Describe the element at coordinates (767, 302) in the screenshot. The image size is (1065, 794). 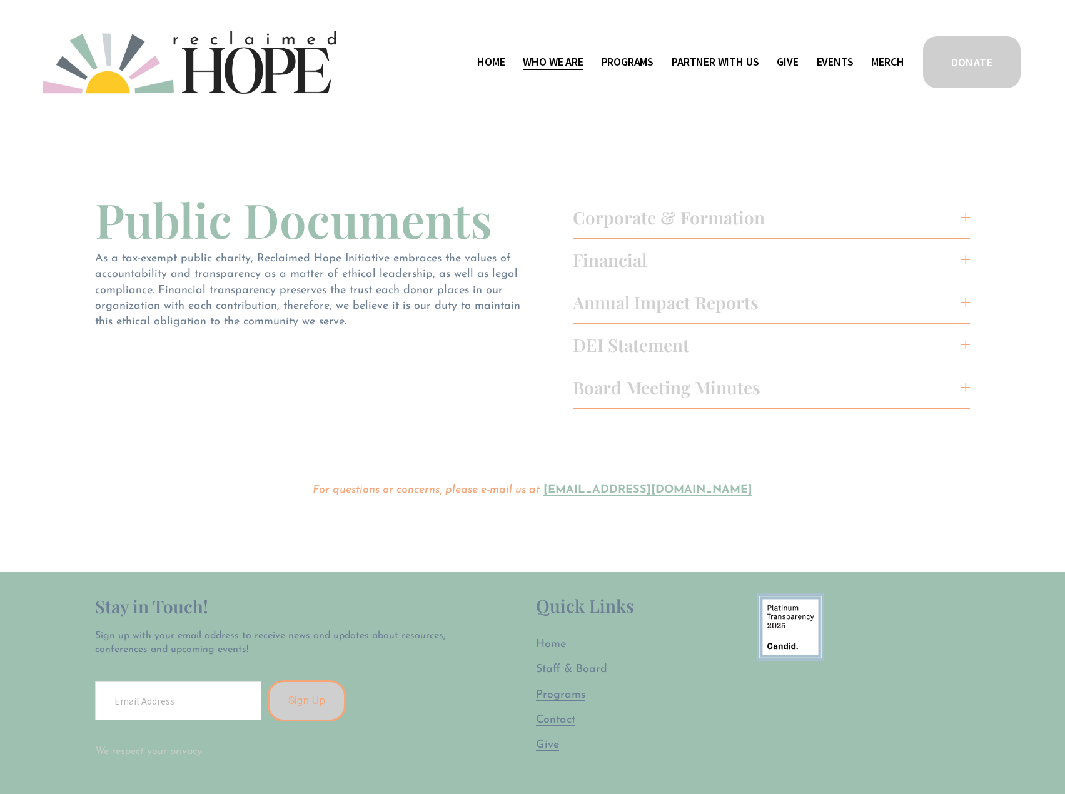
I see `span: Annual Impact Reports` at that location.